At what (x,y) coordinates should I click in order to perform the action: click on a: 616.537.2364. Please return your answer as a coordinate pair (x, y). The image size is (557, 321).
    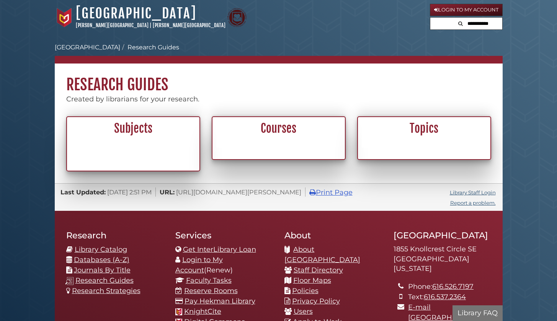
    Looking at the image, I should click on (445, 297).